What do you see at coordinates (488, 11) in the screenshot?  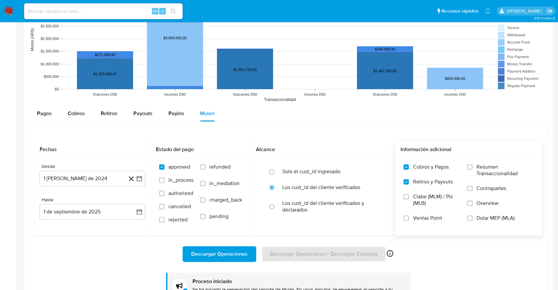 I see `a: Notificaciones` at bounding box center [488, 11].